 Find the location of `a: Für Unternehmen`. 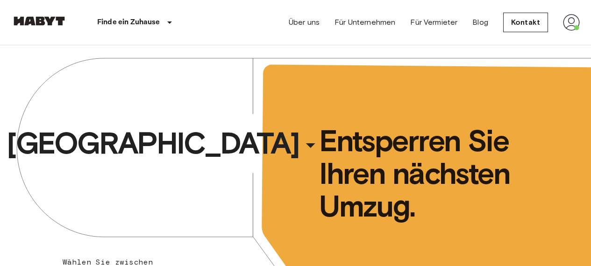

a: Für Unternehmen is located at coordinates (365, 22).